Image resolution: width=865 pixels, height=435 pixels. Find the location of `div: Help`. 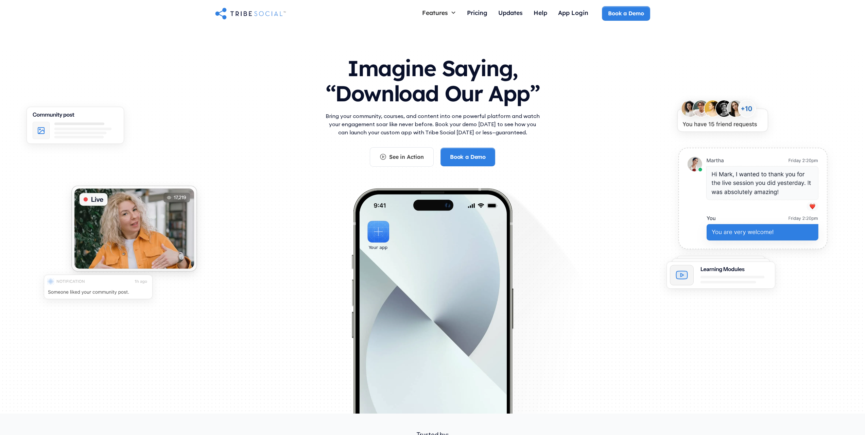

div: Help is located at coordinates (540, 13).